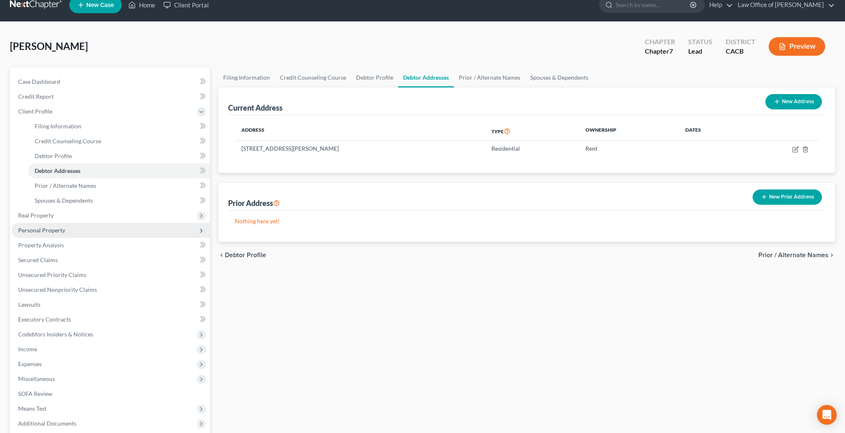 The width and height of the screenshot is (845, 433). I want to click on span: Case Dashboard, so click(39, 81).